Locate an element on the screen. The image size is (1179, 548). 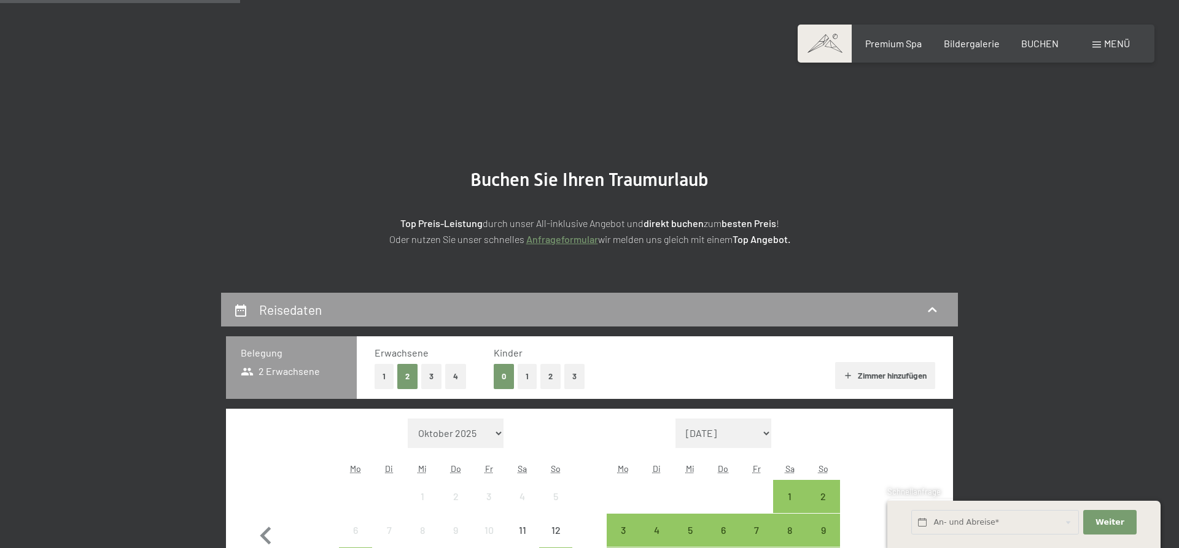
div: Fri Nov 07 2025 is located at coordinates (756, 530).